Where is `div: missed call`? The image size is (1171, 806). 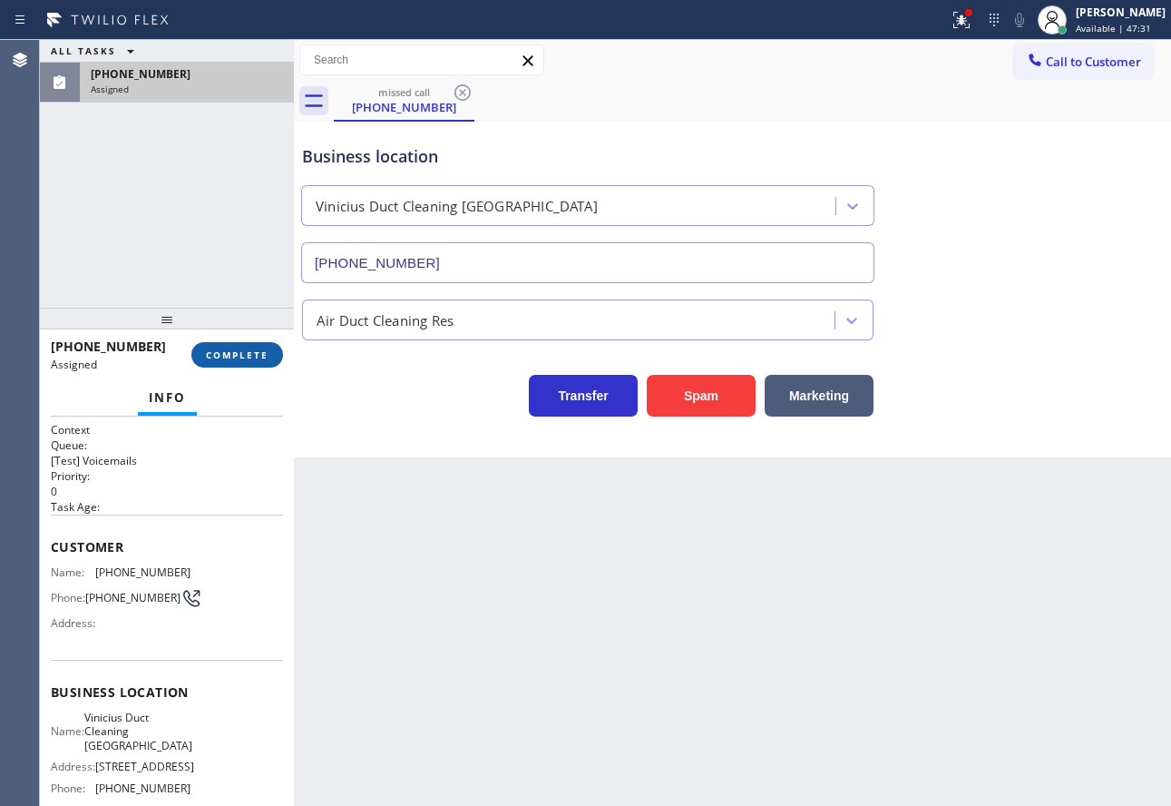
div: missed call is located at coordinates (404, 92).